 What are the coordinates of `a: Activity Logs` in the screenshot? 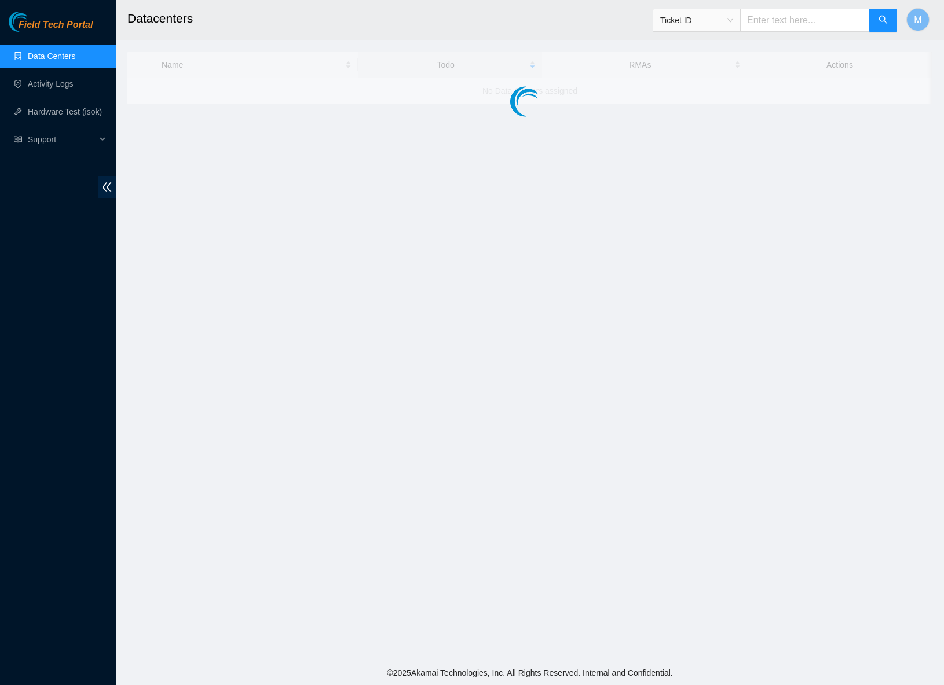 It's located at (50, 84).